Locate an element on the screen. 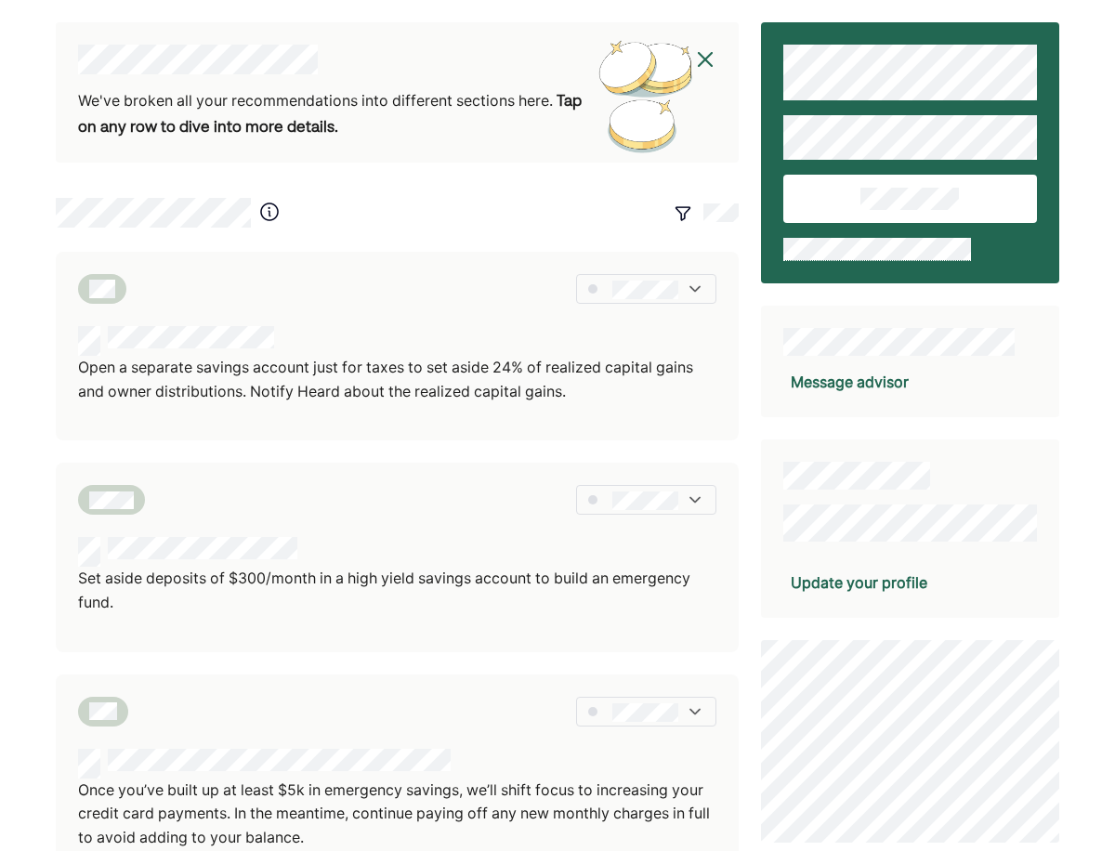 The image size is (1115, 851). div: We've broken all your recommendations into different sections here. is located at coordinates (333, 114).